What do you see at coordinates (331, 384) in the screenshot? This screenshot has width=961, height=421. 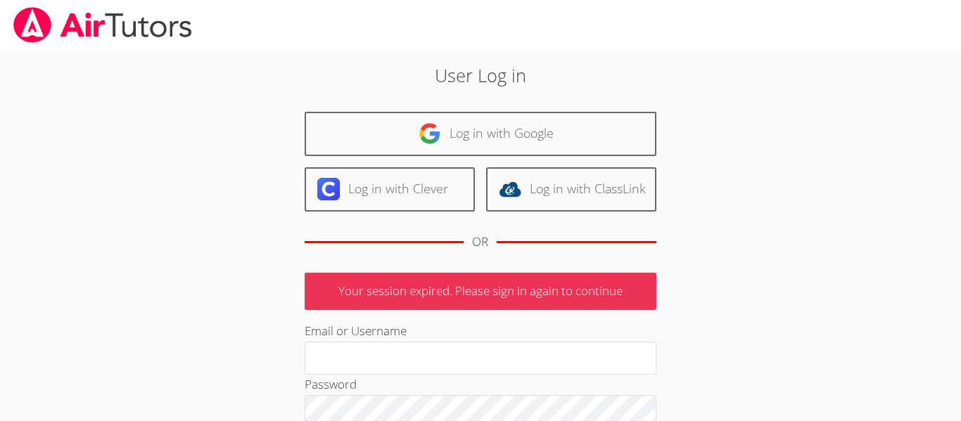 I see `label: Password` at bounding box center [331, 384].